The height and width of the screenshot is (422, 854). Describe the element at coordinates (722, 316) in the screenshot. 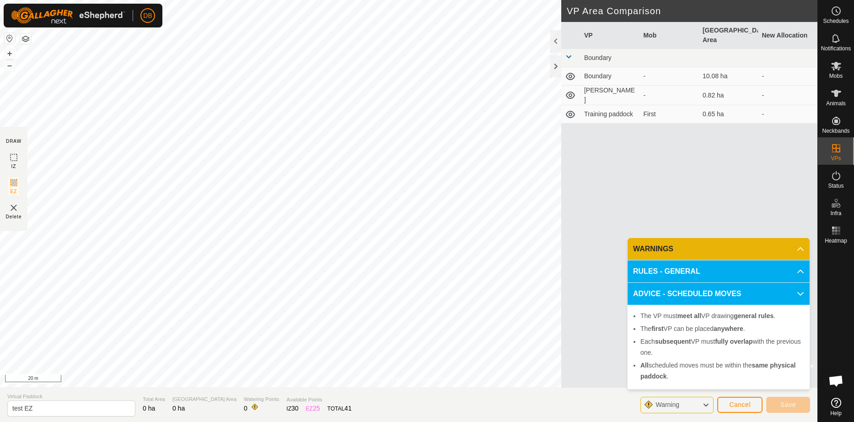

I see `li: The VP must VP drawing .` at that location.